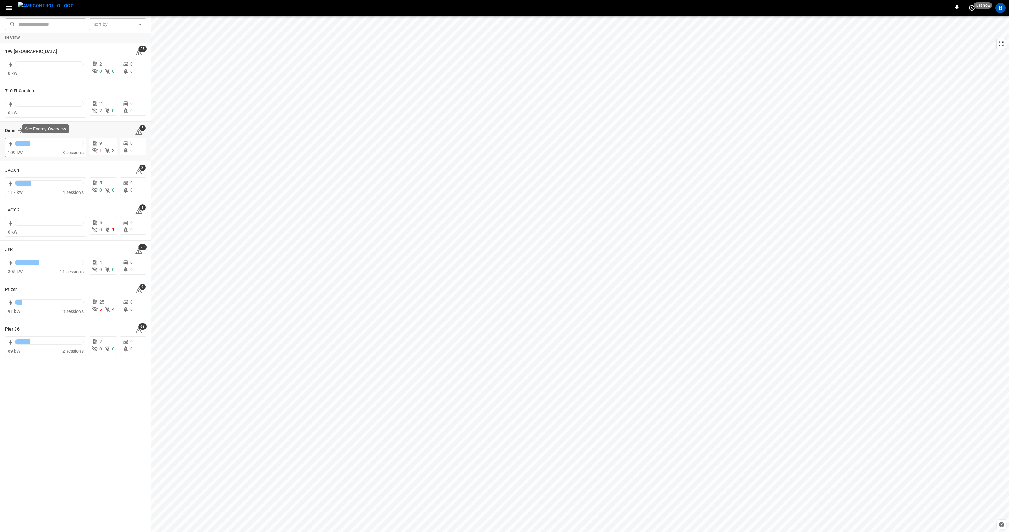 The height and width of the screenshot is (532, 1009). I want to click on span: 29, so click(142, 247).